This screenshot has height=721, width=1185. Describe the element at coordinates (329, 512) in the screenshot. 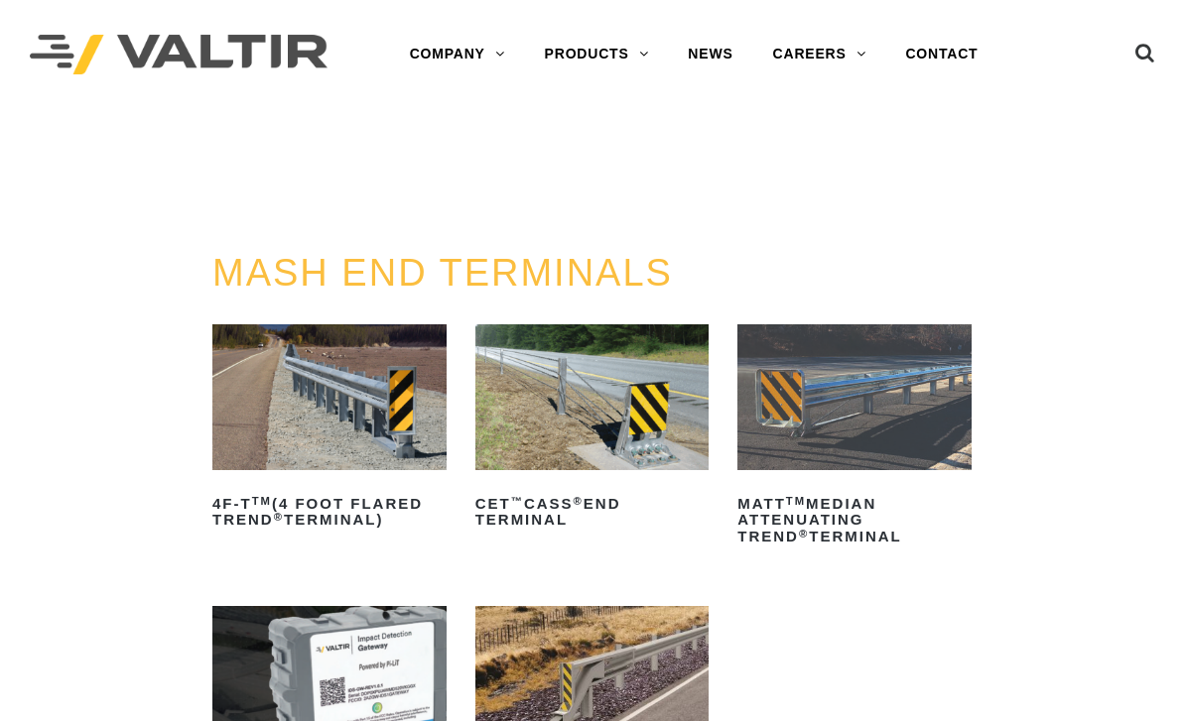

I see `h2: 4F-T (4 Foot Flared TREND Terminal)` at that location.